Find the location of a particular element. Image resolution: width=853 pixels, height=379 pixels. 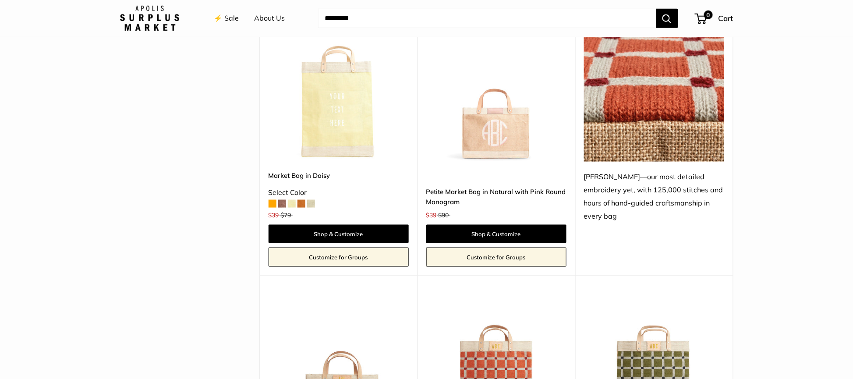

a: About Us is located at coordinates (270, 18).